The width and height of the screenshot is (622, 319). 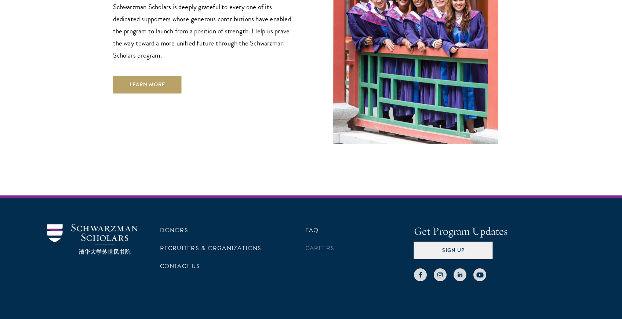 What do you see at coordinates (320, 249) in the screenshot?
I see `a: Careers` at bounding box center [320, 249].